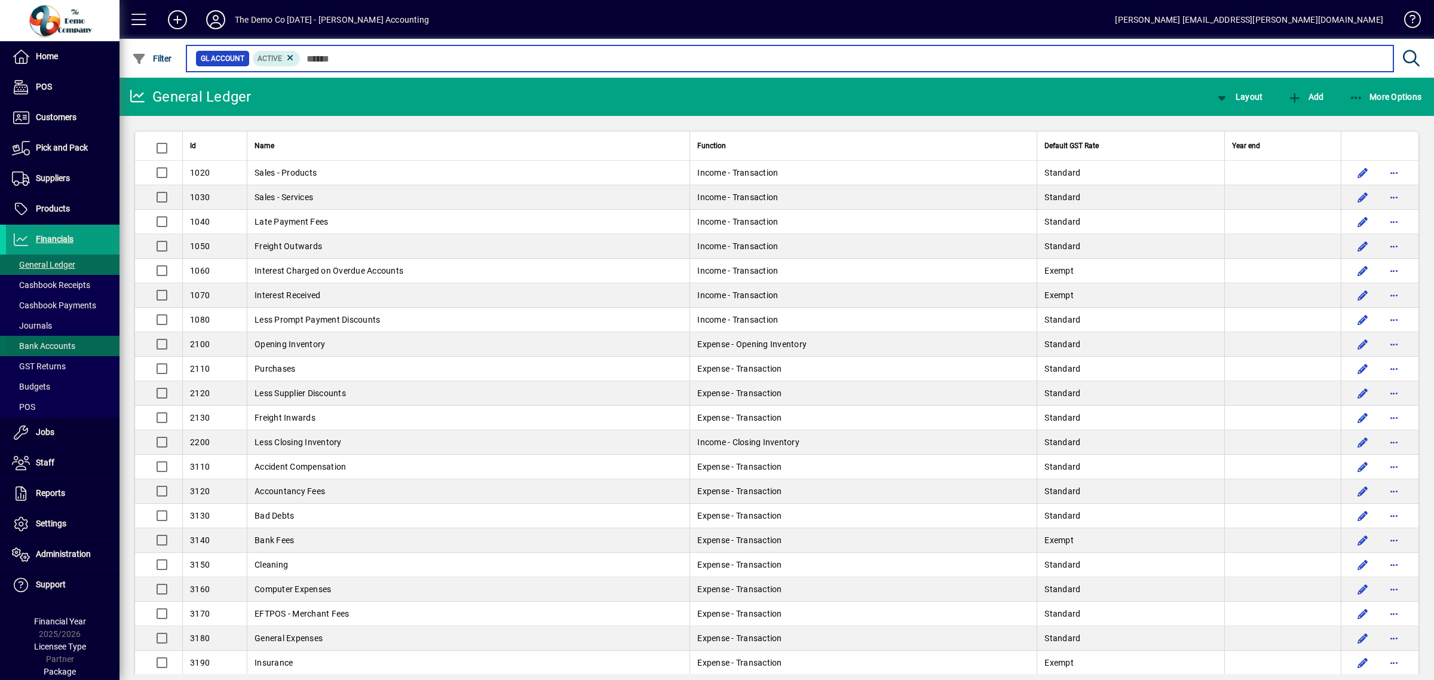 This screenshot has height=680, width=1434. Describe the element at coordinates (284, 197) in the screenshot. I see `span: Sales - Services` at that location.